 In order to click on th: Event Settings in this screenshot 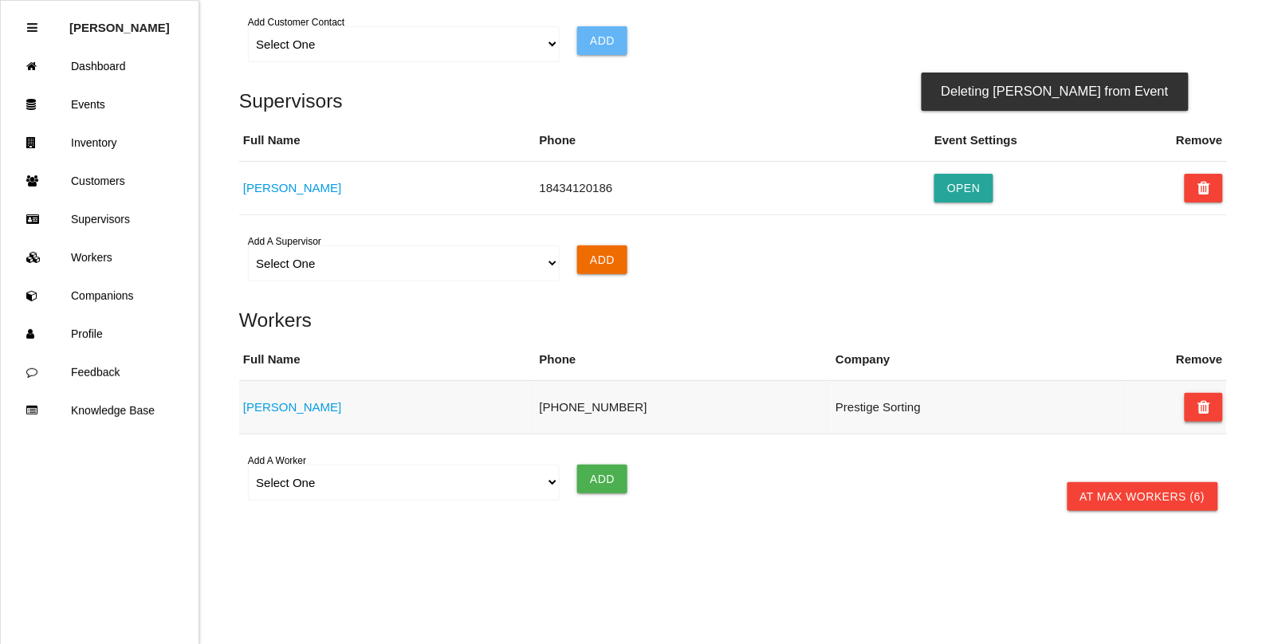, I will do `click(1023, 140)`.